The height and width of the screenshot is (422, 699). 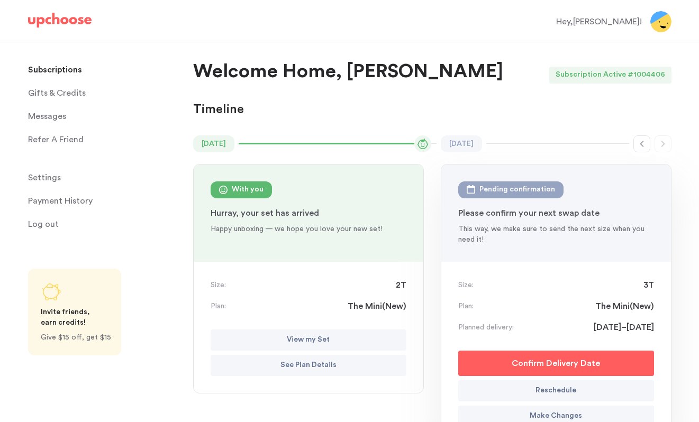 What do you see at coordinates (104, 70) in the screenshot?
I see `a: Subscriptions` at bounding box center [104, 70].